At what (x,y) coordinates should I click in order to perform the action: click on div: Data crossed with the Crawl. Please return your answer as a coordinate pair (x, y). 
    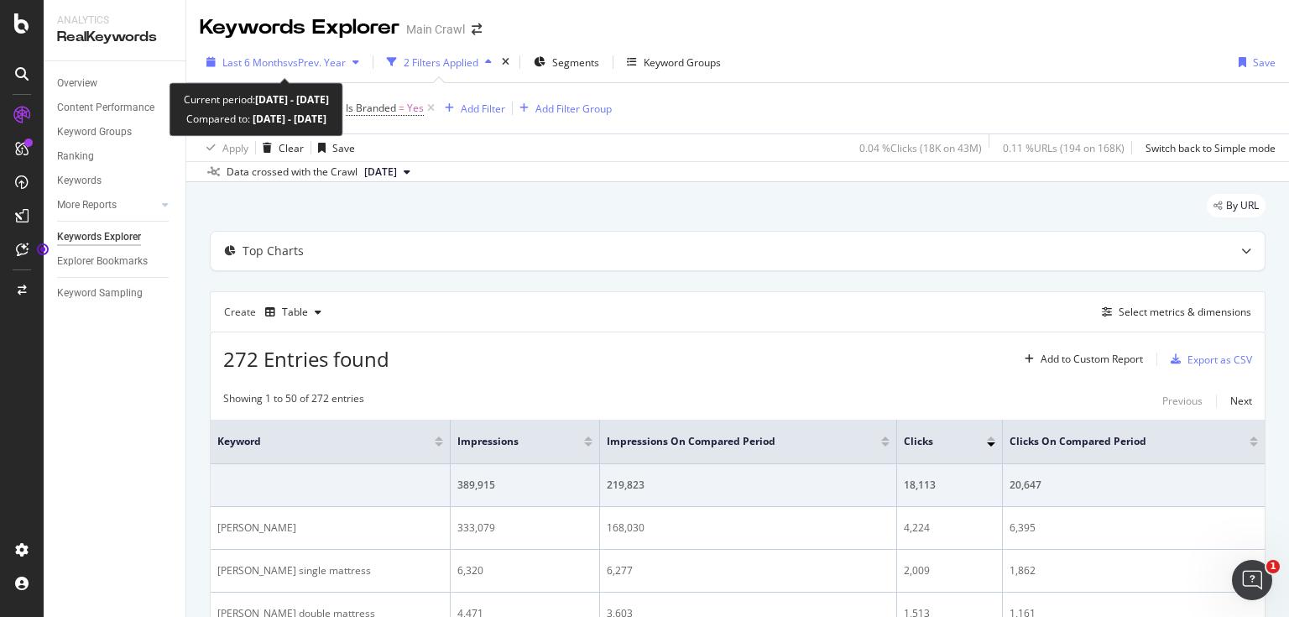
    Looking at the image, I should click on (292, 172).